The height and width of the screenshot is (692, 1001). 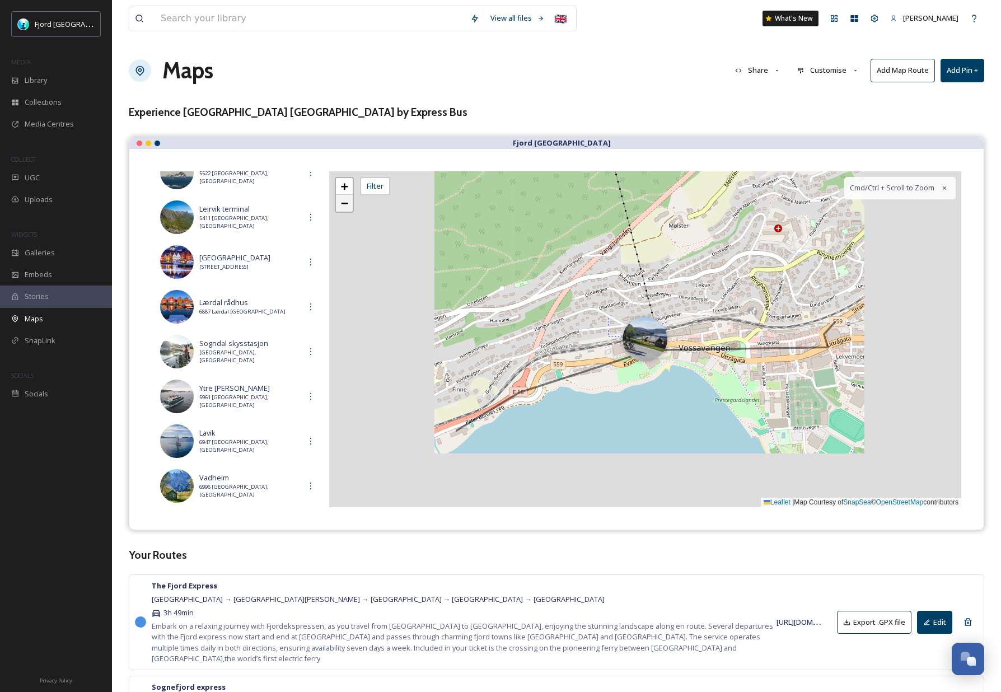 I want to click on div: Map Courtesy of © contributors, so click(x=861, y=502).